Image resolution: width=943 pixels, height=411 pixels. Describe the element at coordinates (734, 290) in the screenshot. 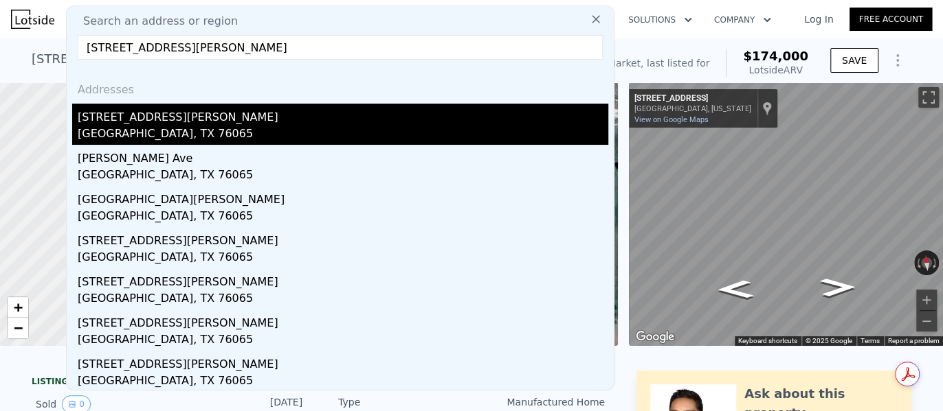

I see `path: Go West, Fox Run Rd` at that location.